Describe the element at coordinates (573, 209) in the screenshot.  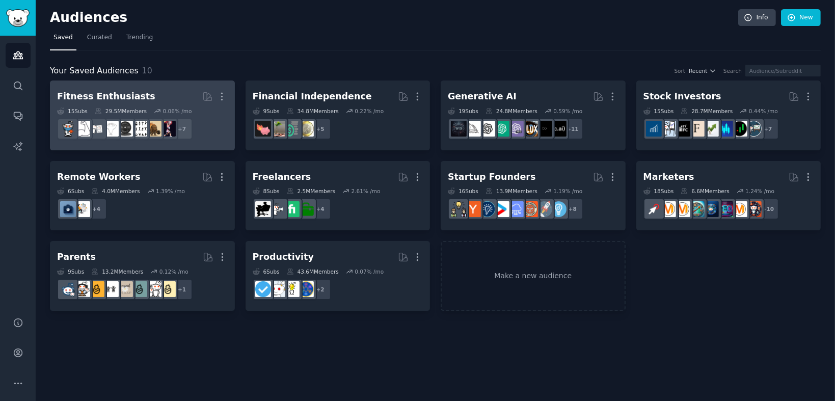
I see `div: + 8` at that location.